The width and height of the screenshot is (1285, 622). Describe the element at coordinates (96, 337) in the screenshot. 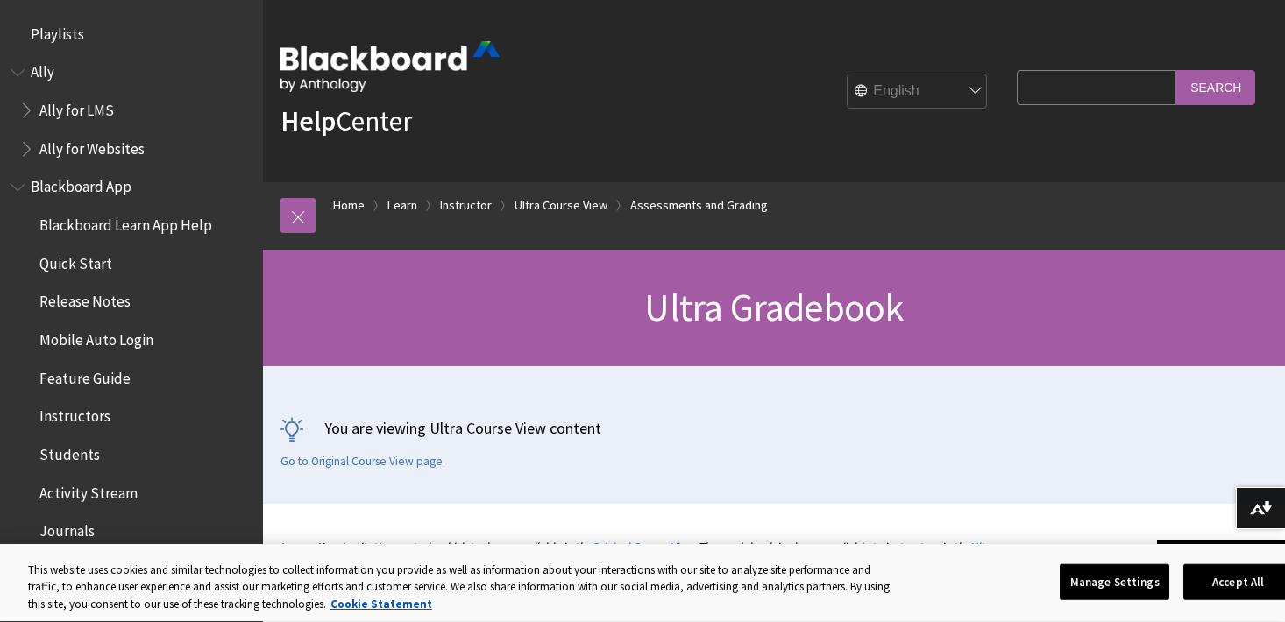

I see `span: Mobile Auto Login` at that location.